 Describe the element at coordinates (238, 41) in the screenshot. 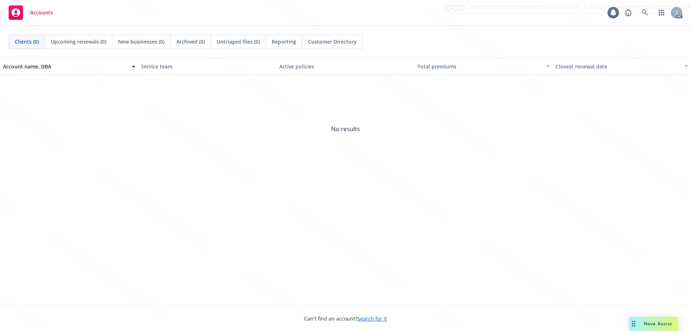

I see `span: Untriaged files (0)` at that location.